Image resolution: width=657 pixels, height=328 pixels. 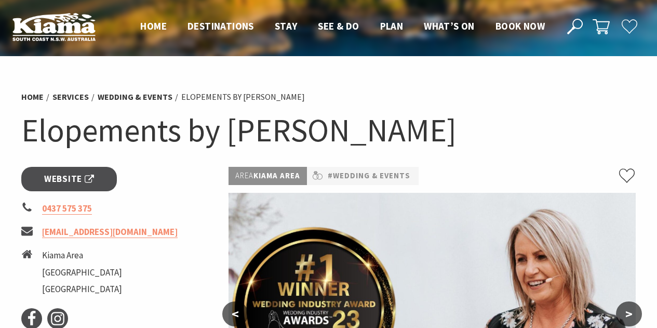 I want to click on a: Home, so click(x=32, y=97).